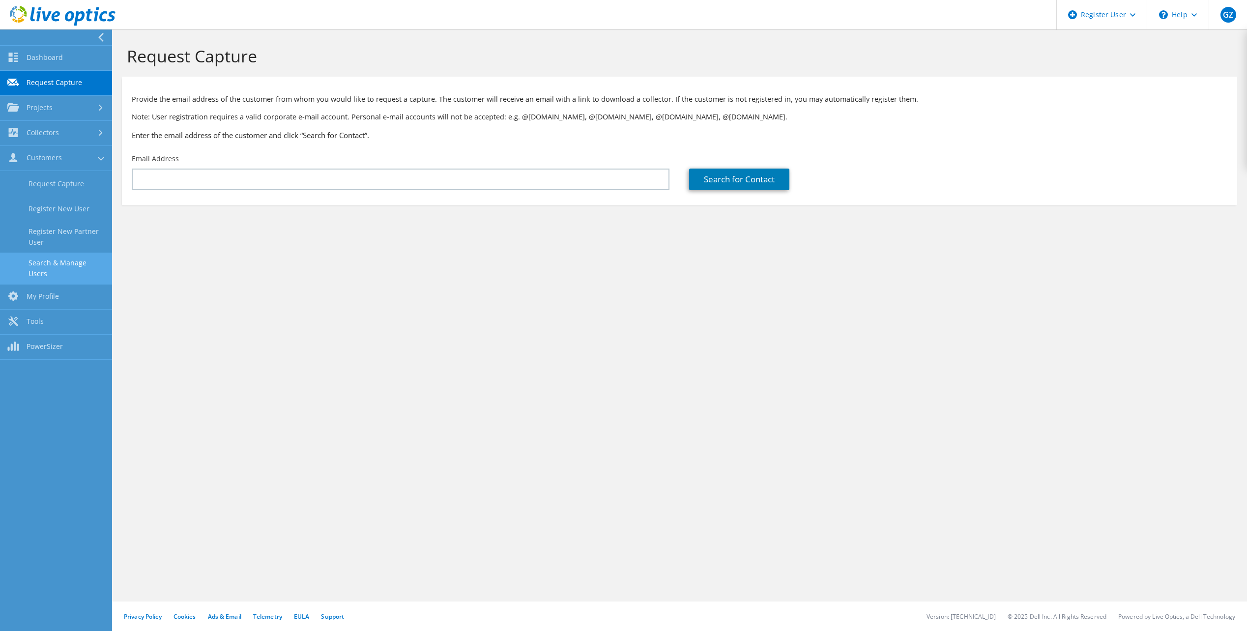 This screenshot has width=1247, height=631. I want to click on p: Provide the email address of the customer from whom you would like to request a capture. The cust..., so click(679, 99).